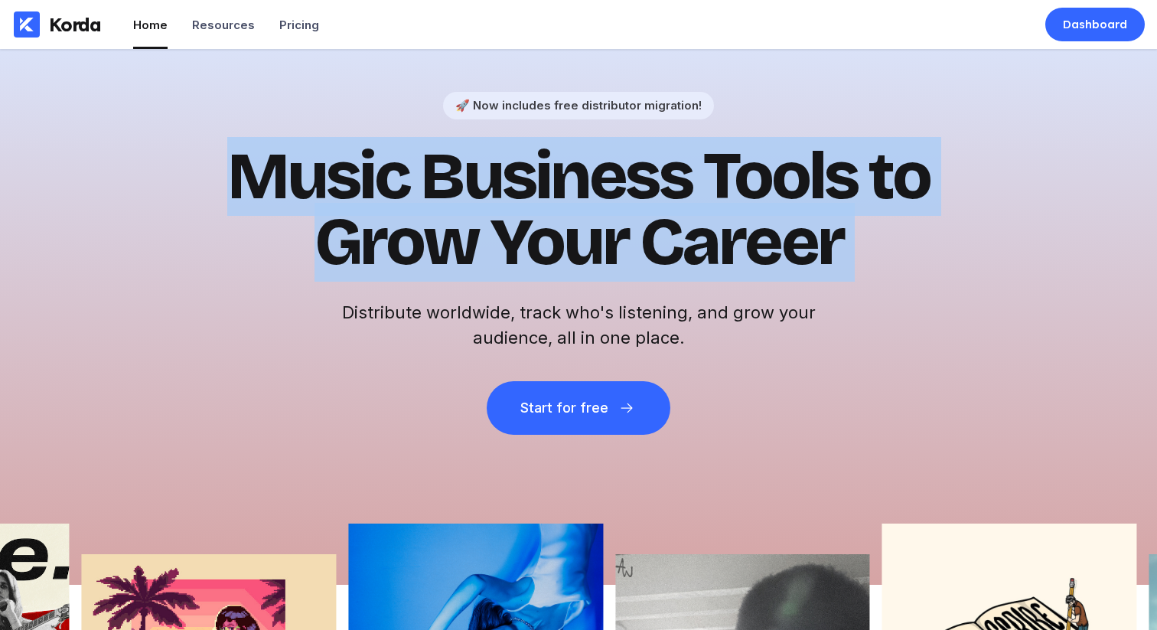  I want to click on h2: Distribute worldwide, track who's listening, and grow your audience, all in one place., so click(578, 325).